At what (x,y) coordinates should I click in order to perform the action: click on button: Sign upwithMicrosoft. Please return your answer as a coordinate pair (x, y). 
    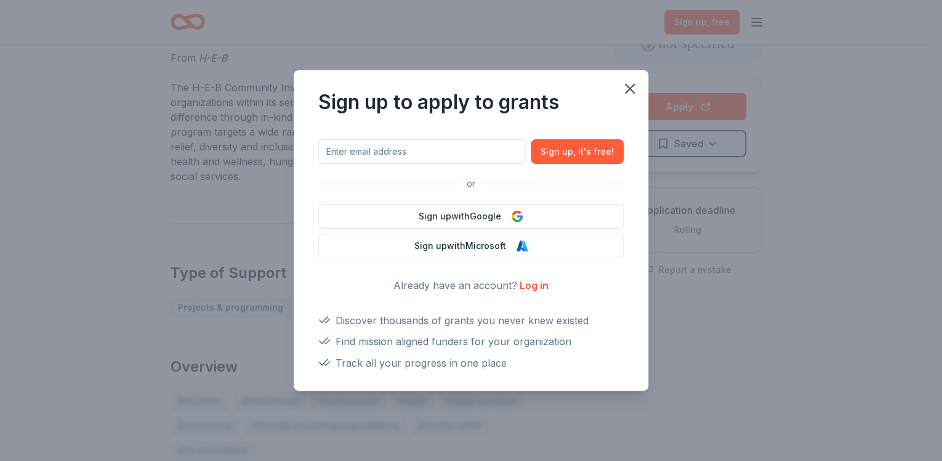
    Looking at the image, I should click on (471, 246).